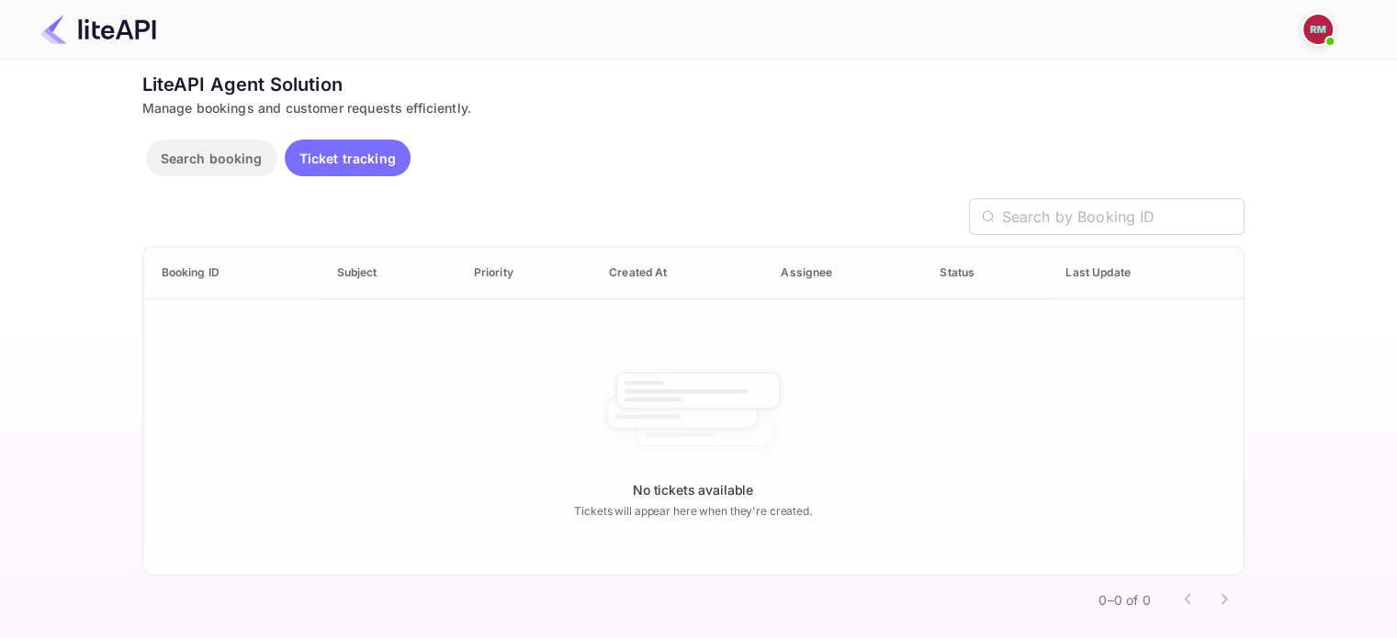 Image resolution: width=1397 pixels, height=638 pixels. I want to click on input: Search by Booking ID, so click(1122, 217).